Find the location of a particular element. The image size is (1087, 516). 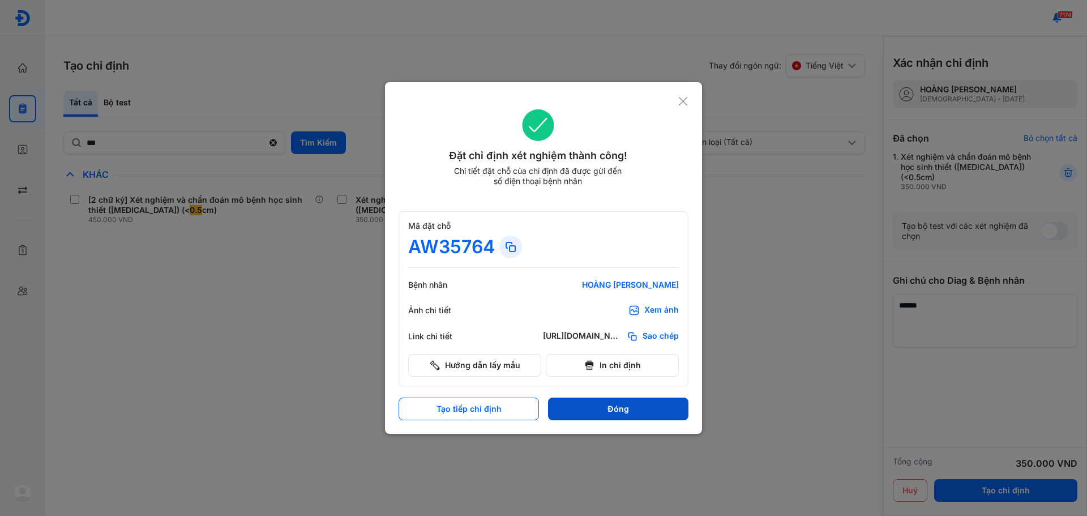

div: Chi tiết đặt chỗ của chỉ định đã được gửi đến số điện thoại bệnh nhân is located at coordinates (538, 176).